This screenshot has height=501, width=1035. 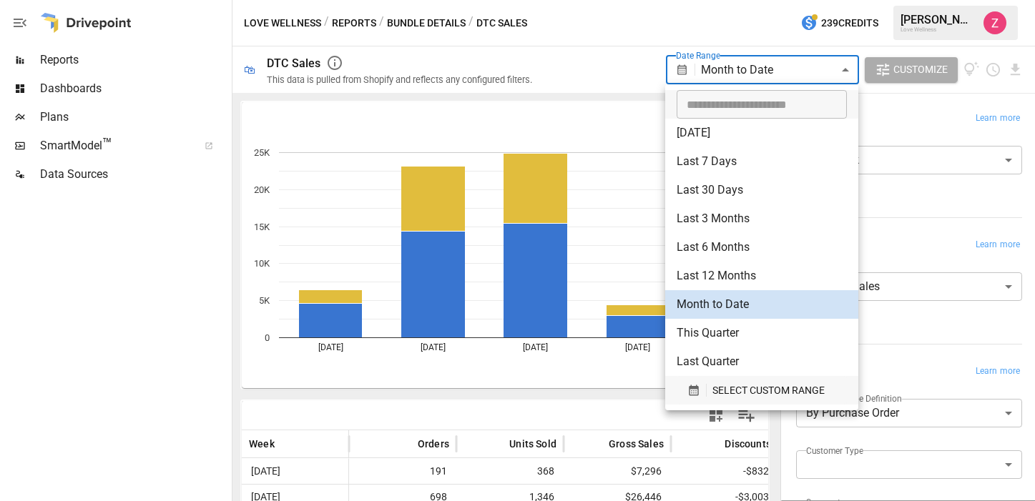 What do you see at coordinates (762, 247) in the screenshot?
I see `li: Last 6 Months` at bounding box center [762, 247].